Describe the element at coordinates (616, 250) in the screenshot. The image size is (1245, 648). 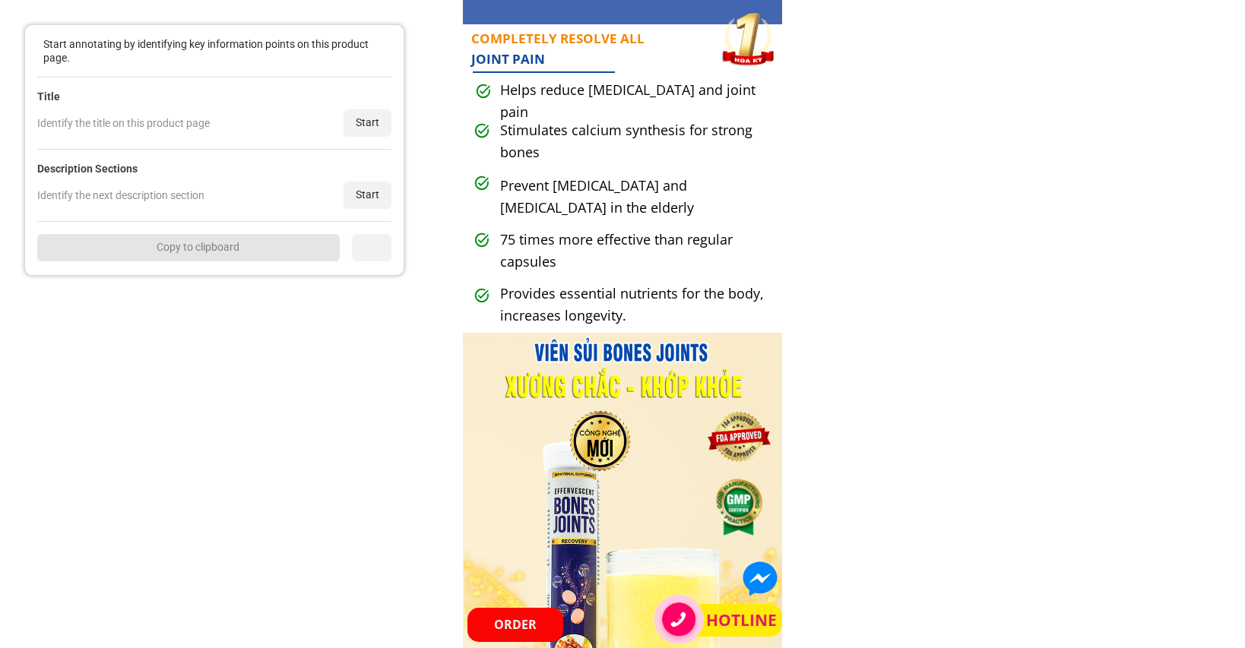
I see `font: 75 times more effective than regular capsules` at that location.